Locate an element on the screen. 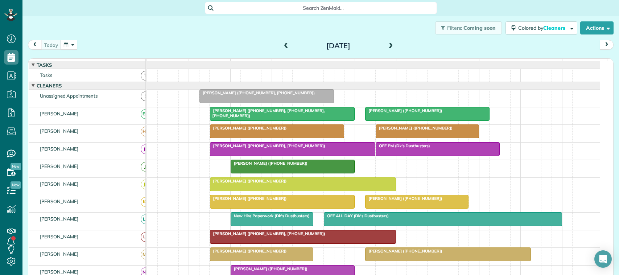 Image resolution: width=619 pixels, height=275 pixels. span: Colored by is located at coordinates (543, 28).